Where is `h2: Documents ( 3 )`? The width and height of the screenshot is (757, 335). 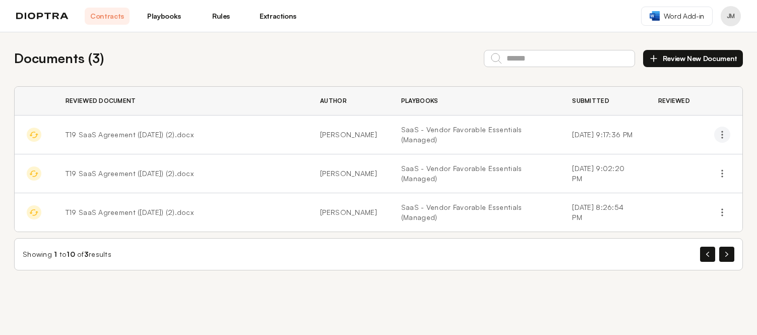
h2: Documents ( 3 ) is located at coordinates (59, 58).